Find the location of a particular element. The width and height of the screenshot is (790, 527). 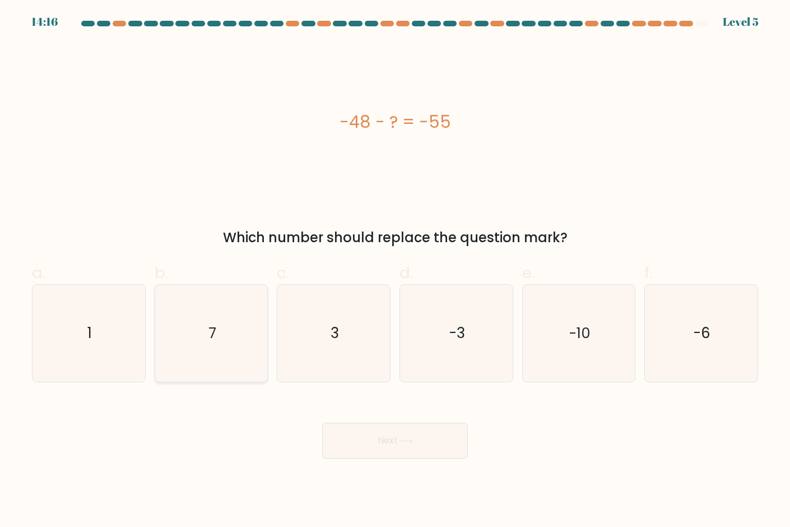

span: c. is located at coordinates (283, 272).